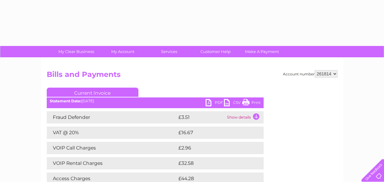 This screenshot has width=384, height=182. Describe the element at coordinates (112, 148) in the screenshot. I see `td: VOIP Call Charges` at that location.